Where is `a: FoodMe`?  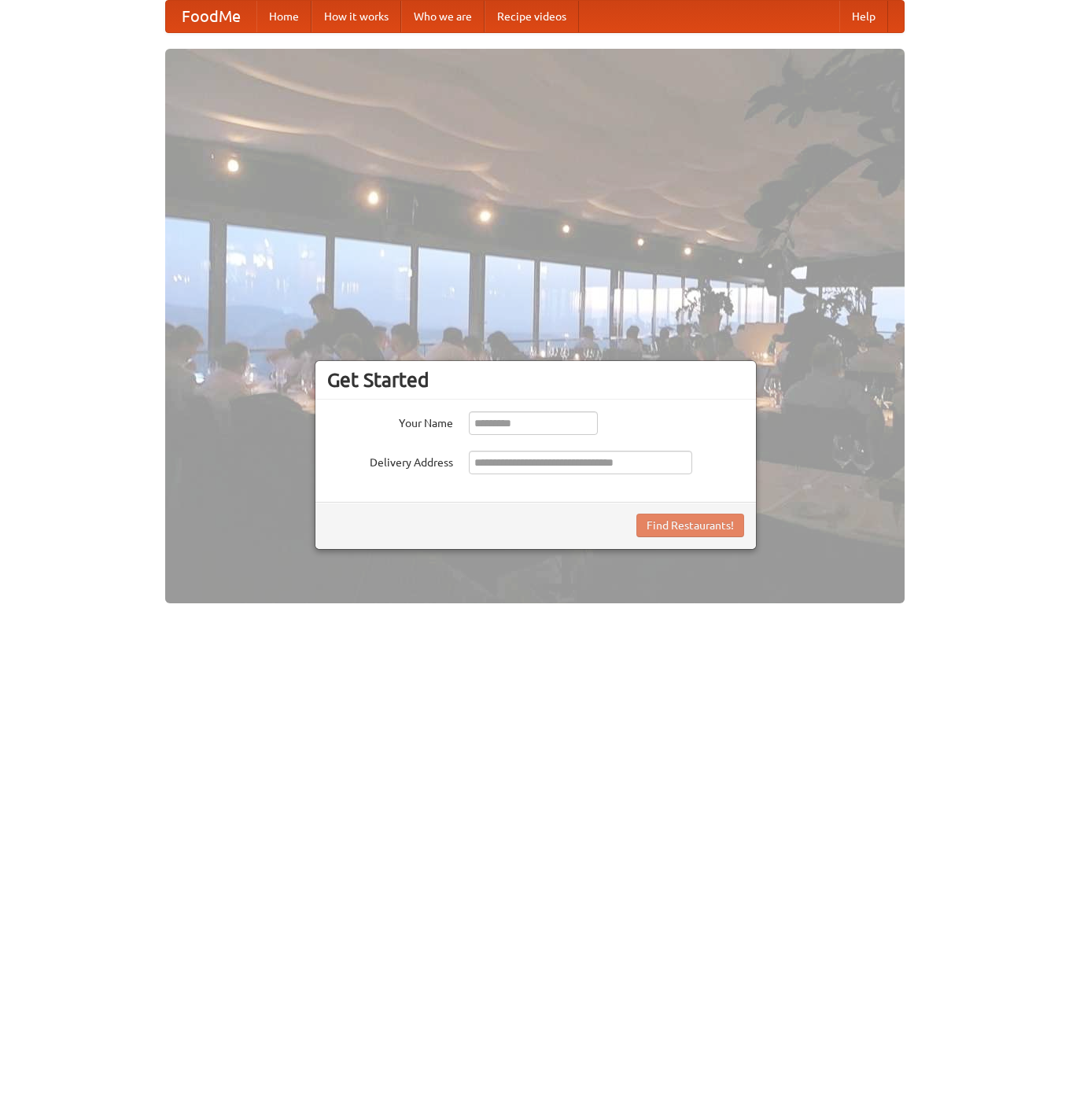 a: FoodMe is located at coordinates (211, 17).